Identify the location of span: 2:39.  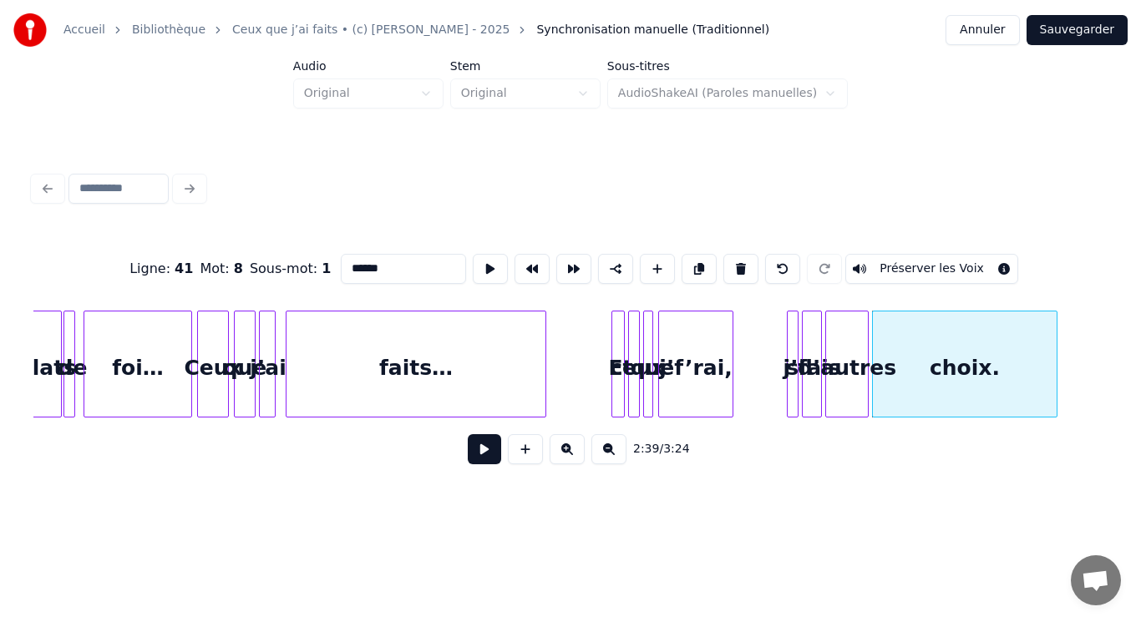
(645, 449).